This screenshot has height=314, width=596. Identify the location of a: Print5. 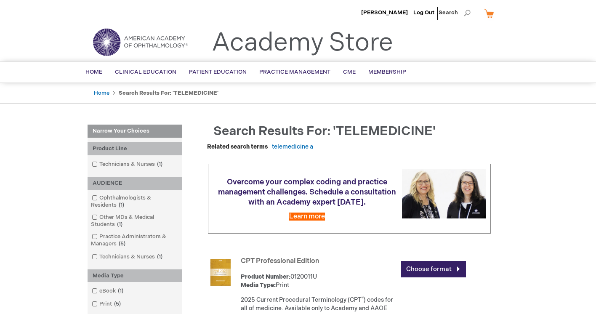
(107, 304).